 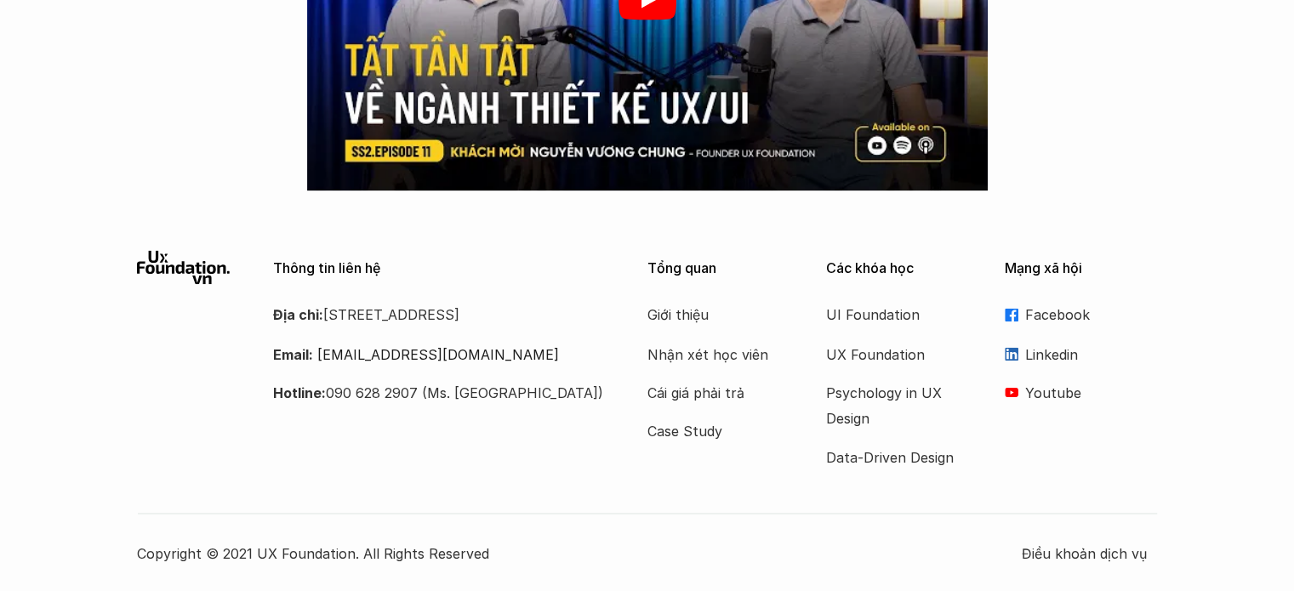 What do you see at coordinates (1092, 392) in the screenshot?
I see `p: Youtube` at bounding box center [1092, 392].